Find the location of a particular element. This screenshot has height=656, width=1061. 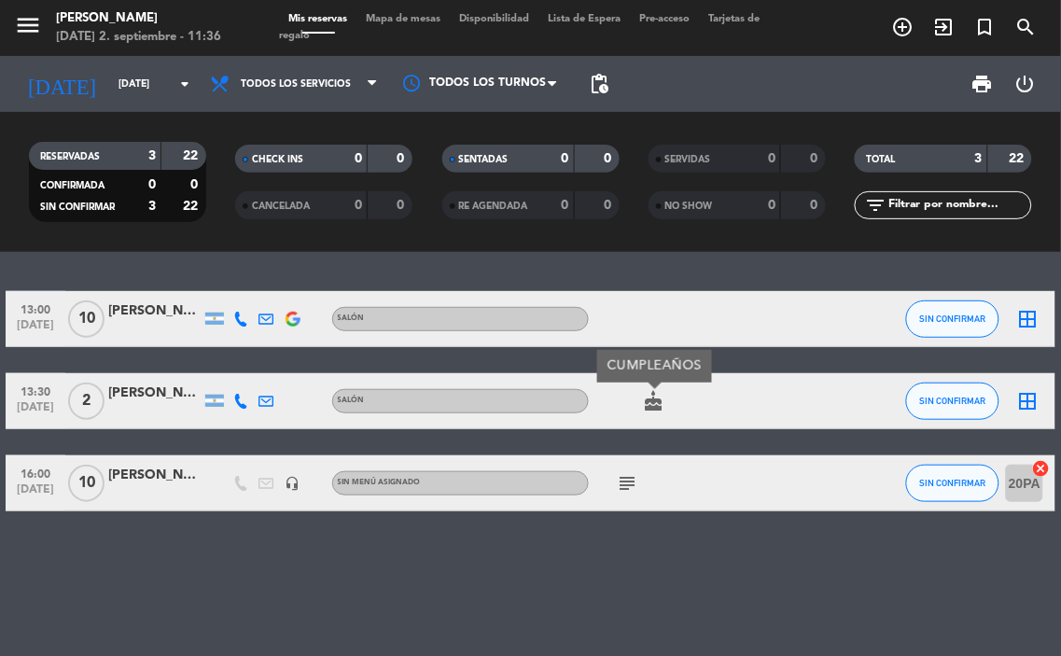

span: Mis reservas is located at coordinates (317, 19).